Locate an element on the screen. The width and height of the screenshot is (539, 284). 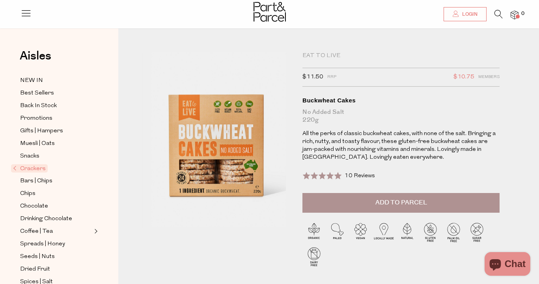
img: P_P-ICONS-Live_Bec_V11_Palm_Oil_Free.svg is located at coordinates (453, 232).